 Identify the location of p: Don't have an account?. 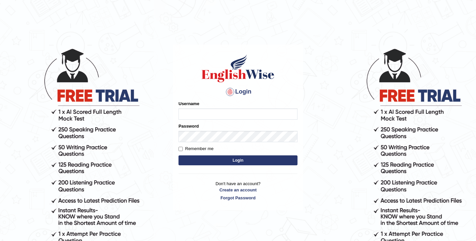
(238, 191).